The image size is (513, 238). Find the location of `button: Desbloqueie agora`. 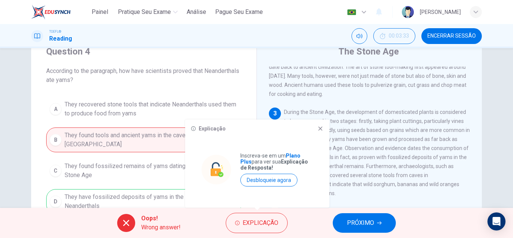

button: Desbloqueie agora is located at coordinates (269, 180).